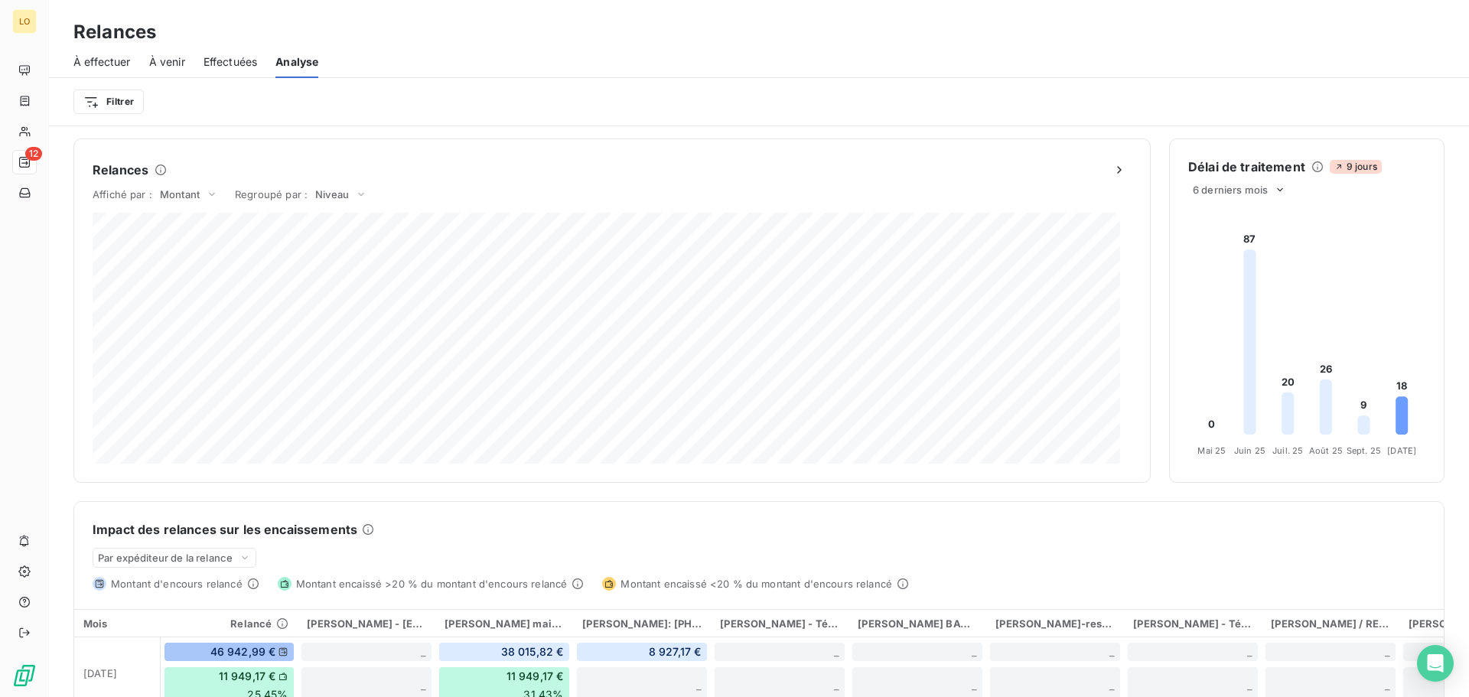 This screenshot has width=1469, height=697. What do you see at coordinates (675, 652) in the screenshot?
I see `span: 8 927,17 €` at bounding box center [675, 652].